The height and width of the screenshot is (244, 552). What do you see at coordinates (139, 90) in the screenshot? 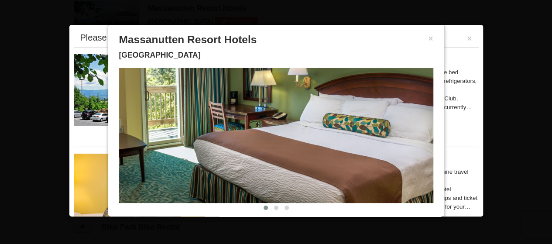
I see `img: 19219026-1-e3b4ac8e.jpg` at bounding box center [139, 90].